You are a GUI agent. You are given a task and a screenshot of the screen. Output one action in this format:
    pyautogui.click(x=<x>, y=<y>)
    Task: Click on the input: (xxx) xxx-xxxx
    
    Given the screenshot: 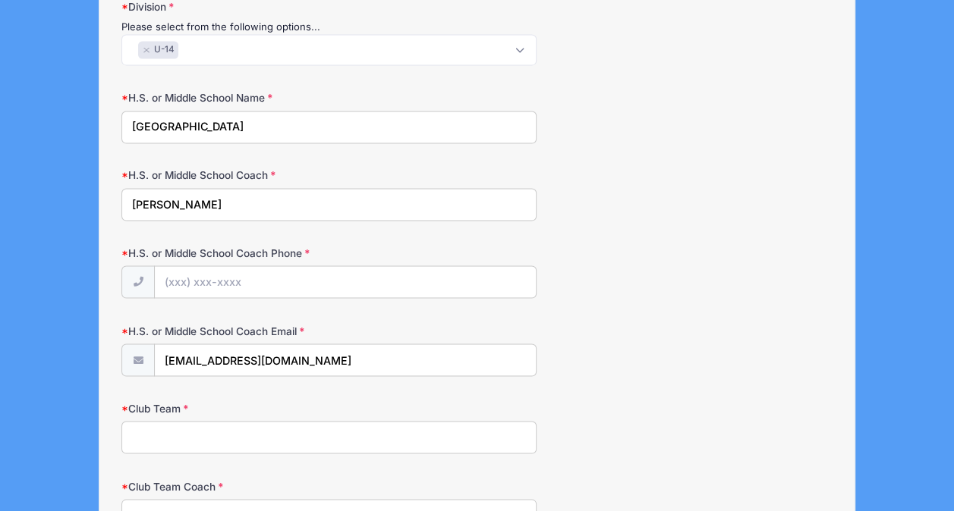 What is the action you would take?
    pyautogui.click(x=344, y=281)
    